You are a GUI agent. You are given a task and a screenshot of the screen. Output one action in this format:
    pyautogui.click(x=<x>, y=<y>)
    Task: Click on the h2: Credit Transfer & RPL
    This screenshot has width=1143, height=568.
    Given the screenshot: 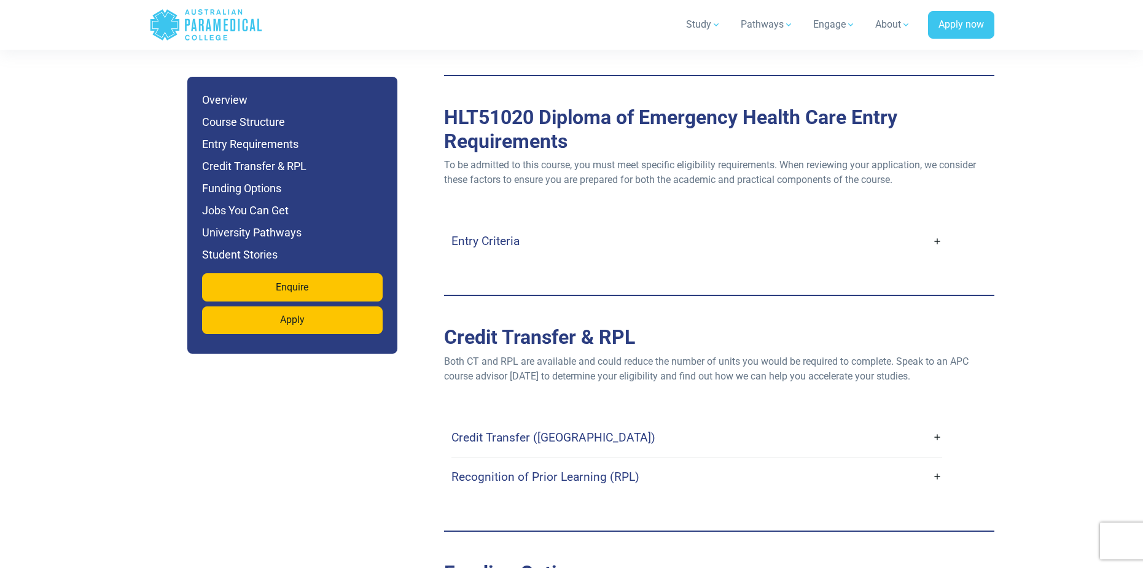 What is the action you would take?
    pyautogui.click(x=720, y=337)
    